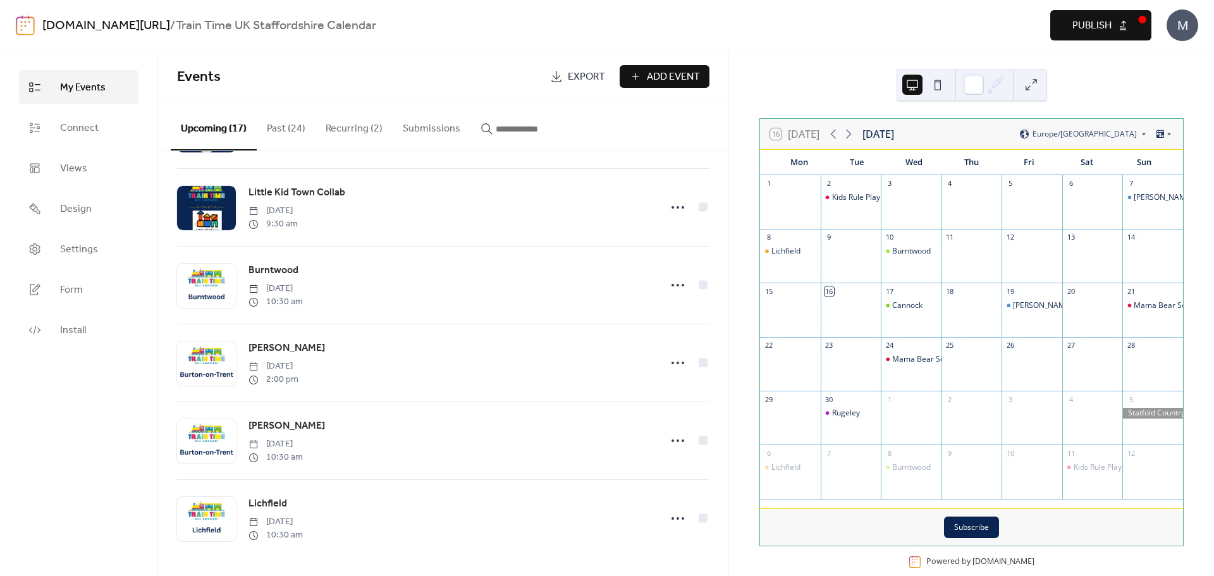 The image size is (1214, 576). What do you see at coordinates (1071, 345) in the screenshot?
I see `div: 27` at bounding box center [1071, 345].